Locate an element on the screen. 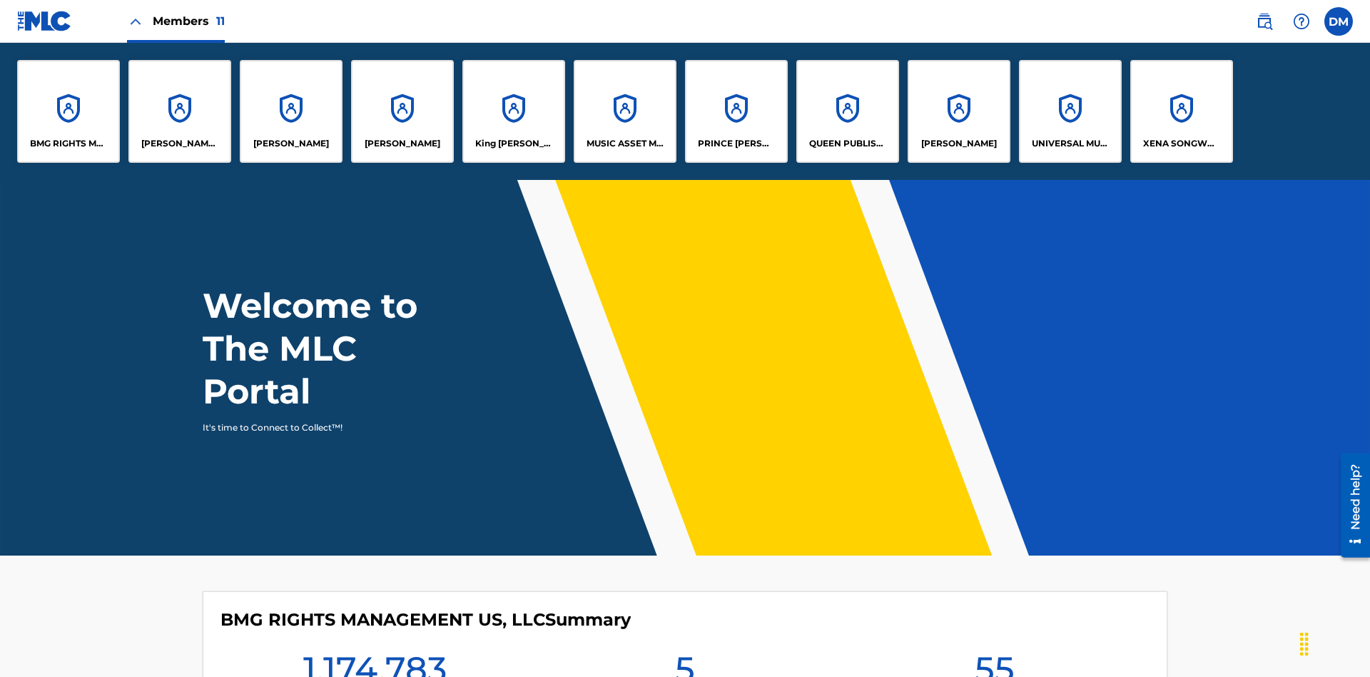  p: It's time to Connect to Collect™! is located at coordinates (326, 427).